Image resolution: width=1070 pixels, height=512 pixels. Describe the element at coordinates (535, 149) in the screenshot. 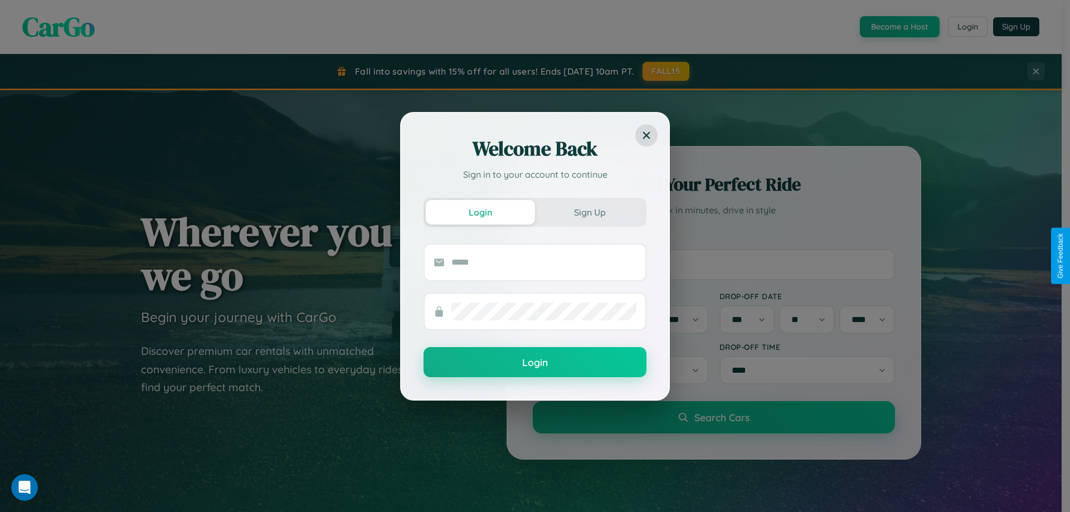

I see `h2: Welcome Back` at that location.